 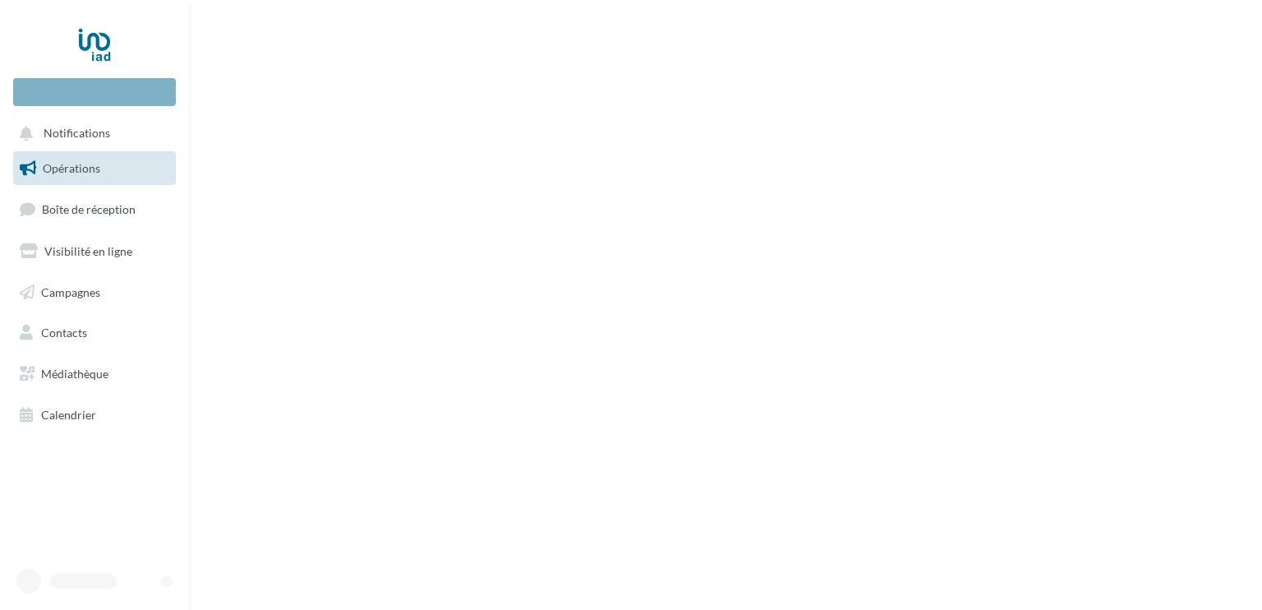 What do you see at coordinates (72, 168) in the screenshot?
I see `span: Opérations` at bounding box center [72, 168].